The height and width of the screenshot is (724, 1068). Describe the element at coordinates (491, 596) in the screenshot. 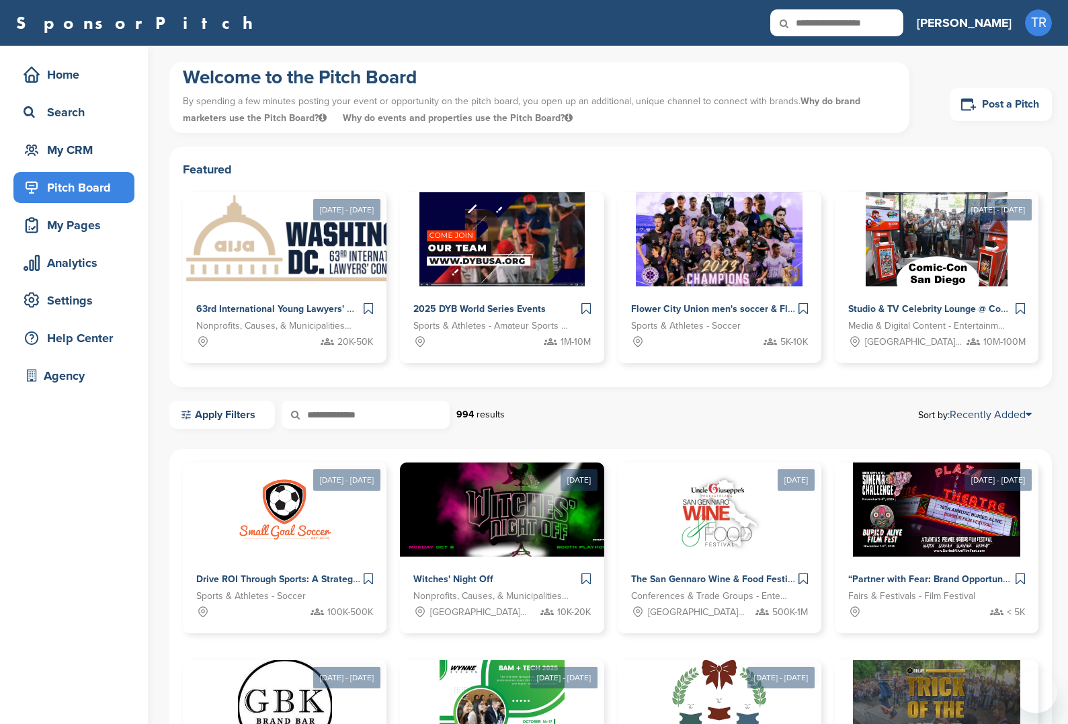

I see `span: Nonprofits, Causes, & Municipalities - Health and Wellness` at that location.